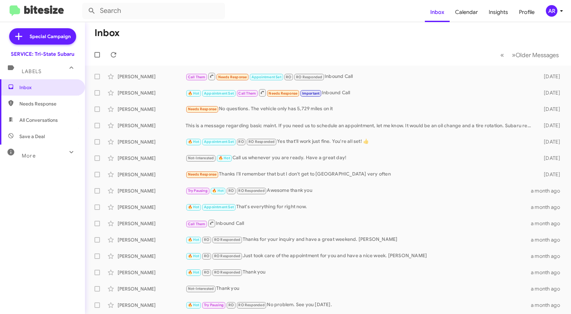 The image size is (571, 314). I want to click on div: AR, so click(551, 11).